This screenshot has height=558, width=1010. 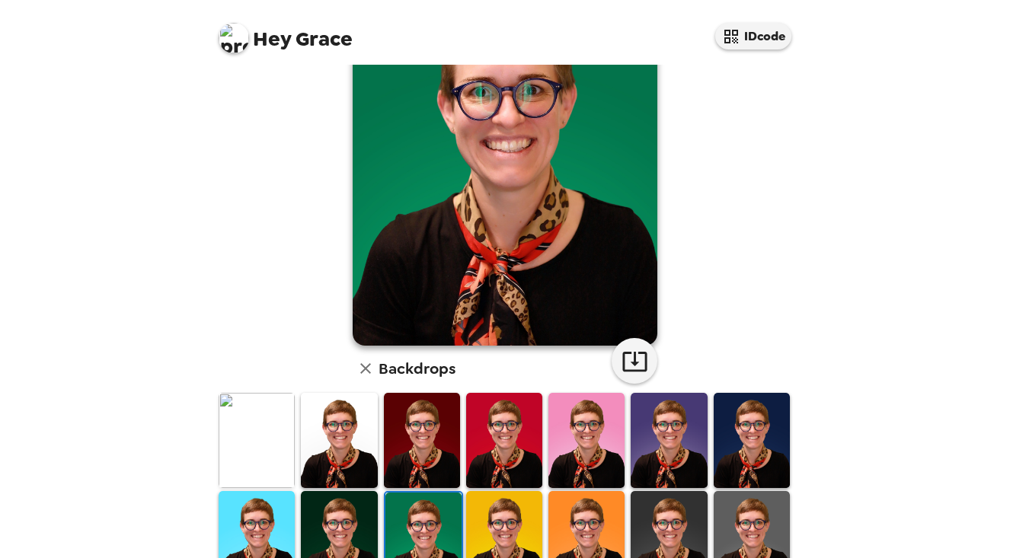 What do you see at coordinates (286, 32) in the screenshot?
I see `span: Grace` at bounding box center [286, 32].